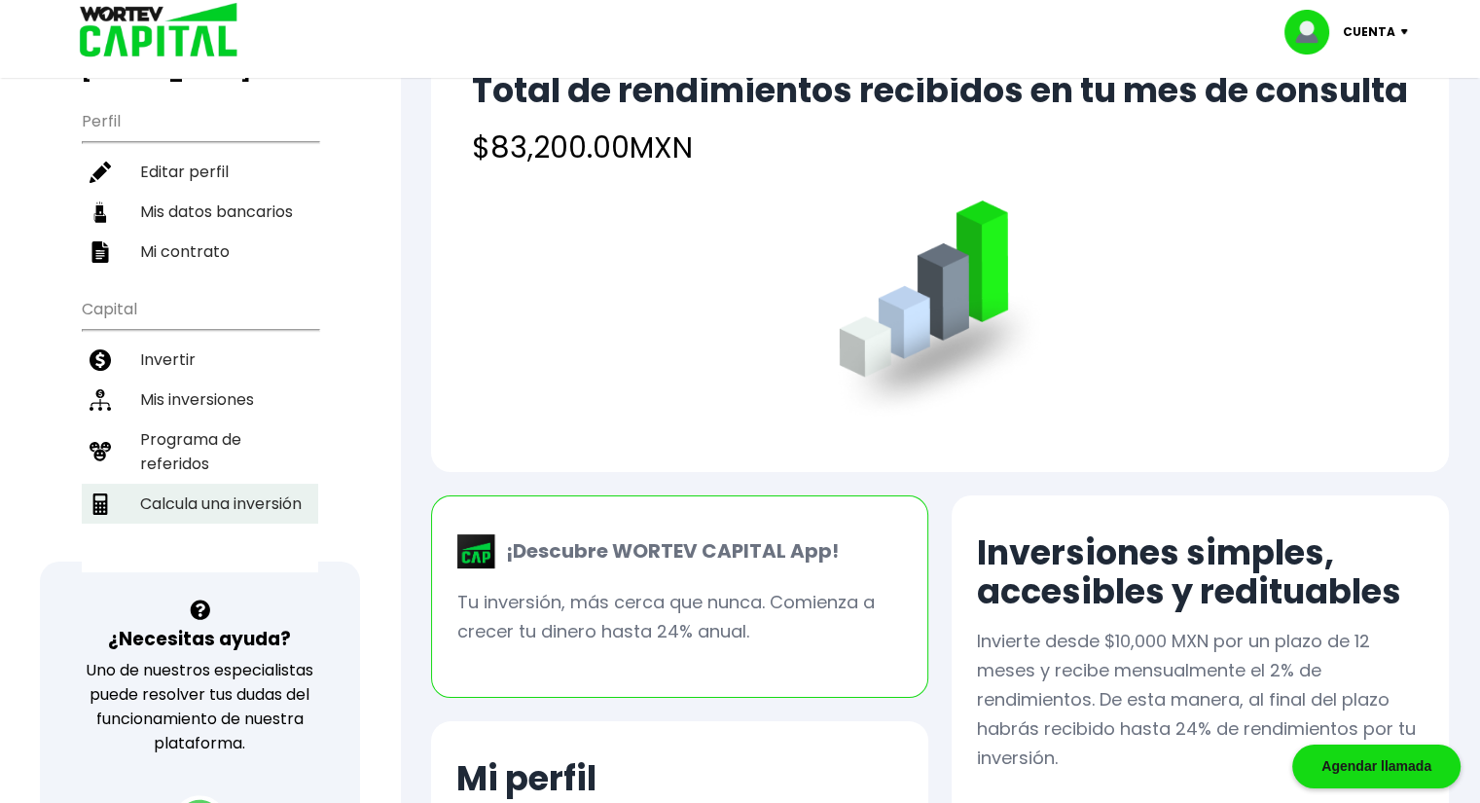 The image size is (1480, 803). Describe the element at coordinates (100, 212) in the screenshot. I see `img: datos-icon.10cf9172.svg` at that location.